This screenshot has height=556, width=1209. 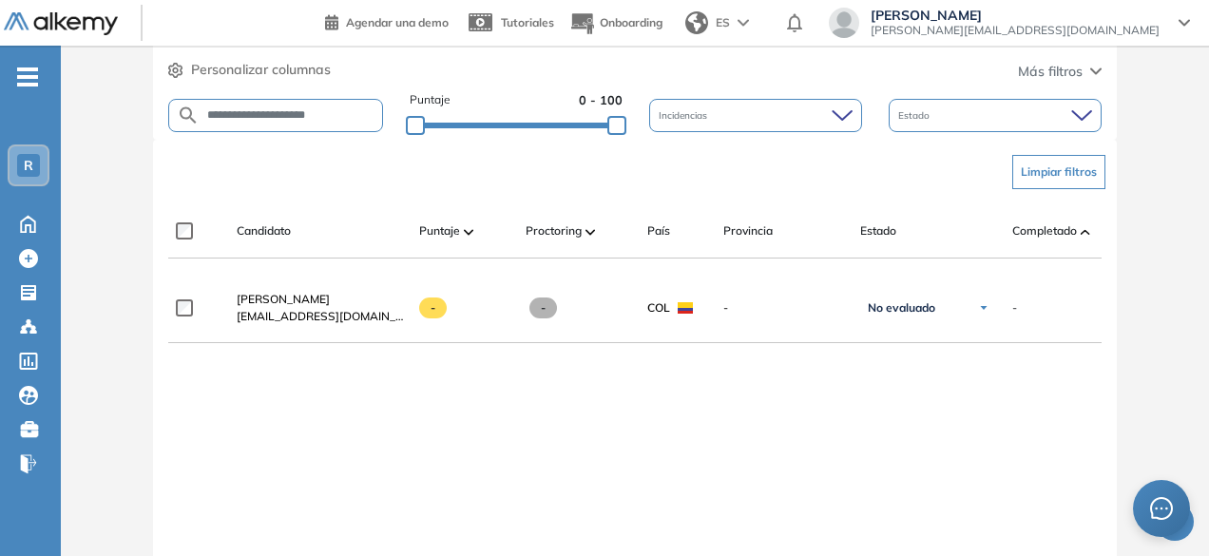 What do you see at coordinates (263, 231) in the screenshot?
I see `span: Candidato` at bounding box center [263, 231].